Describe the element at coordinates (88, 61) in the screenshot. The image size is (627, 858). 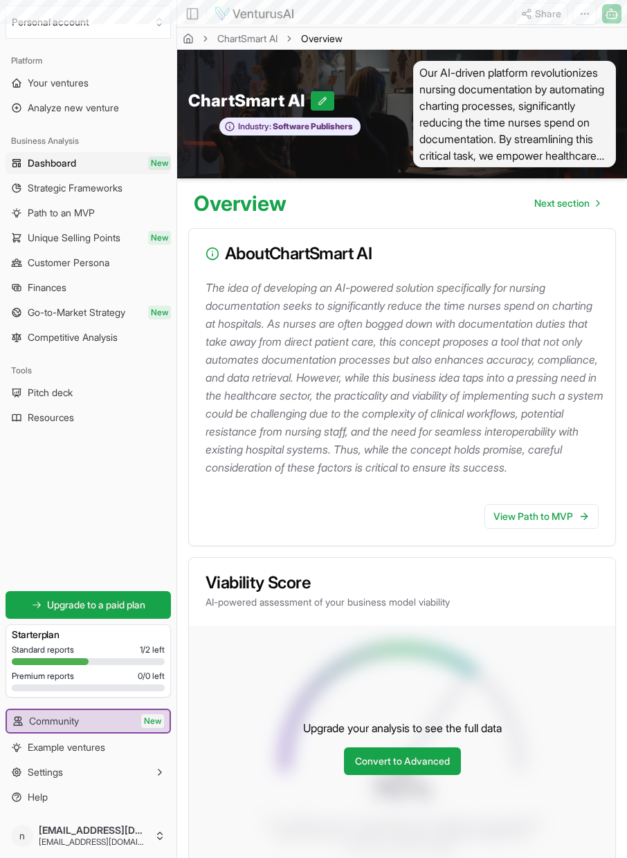
I see `div: Platform` at that location.